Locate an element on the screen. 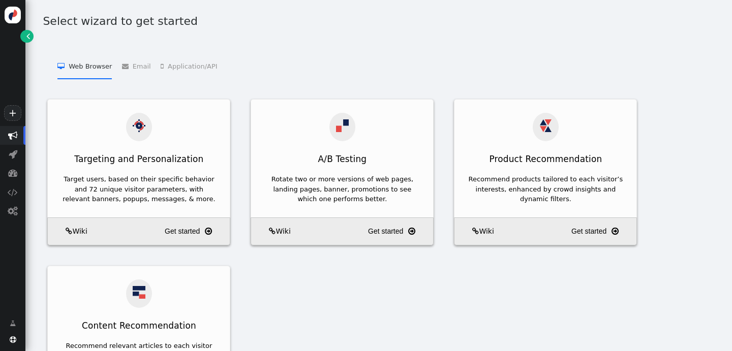  img: products_recom.svg is located at coordinates (545, 125).